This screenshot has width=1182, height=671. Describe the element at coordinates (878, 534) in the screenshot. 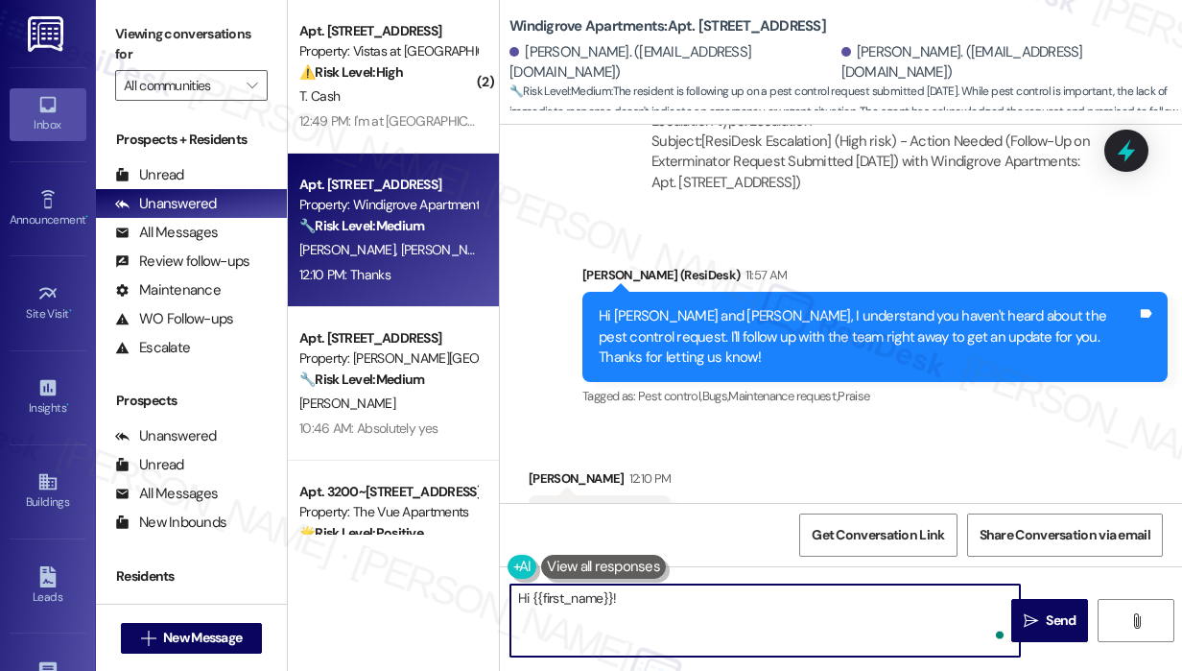

I see `button: Get Conversation Link` at that location.